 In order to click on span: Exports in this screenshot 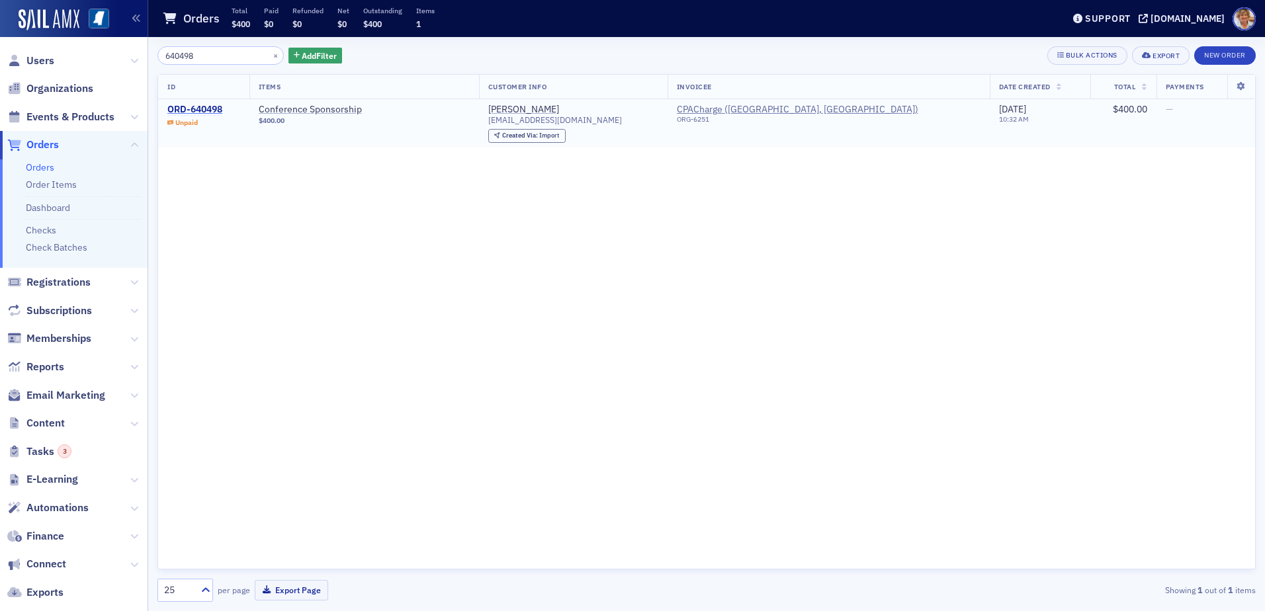, I will do `click(45, 593)`.